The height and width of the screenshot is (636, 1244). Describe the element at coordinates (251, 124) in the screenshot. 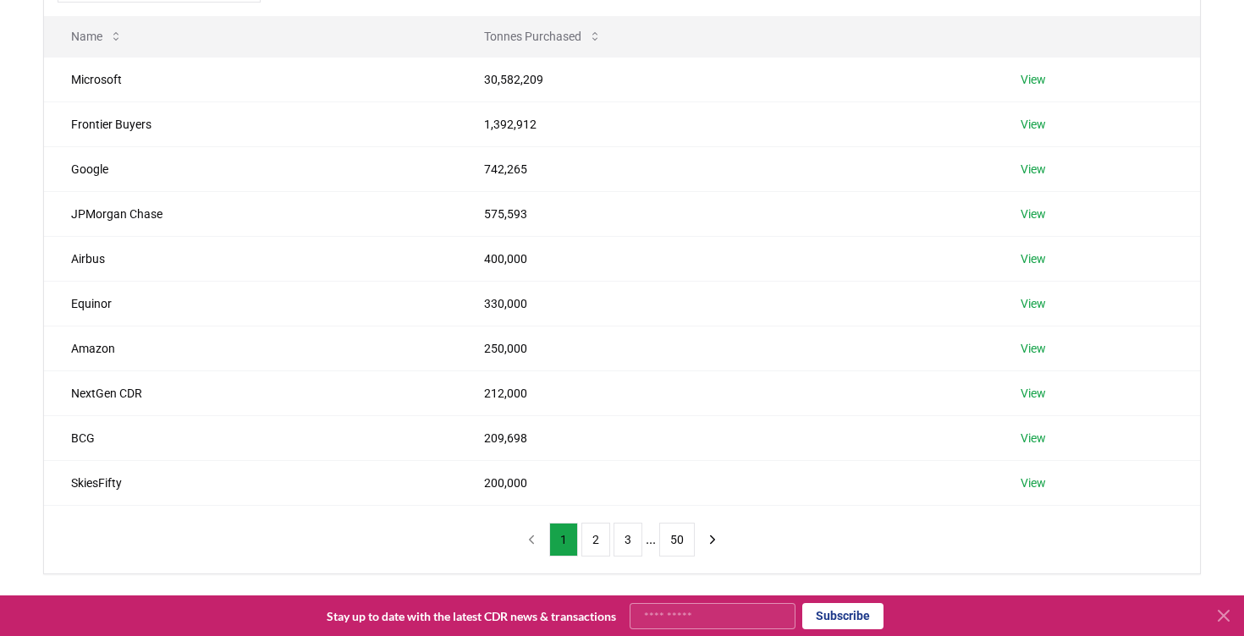

I see `td: Frontier Buyers` at that location.